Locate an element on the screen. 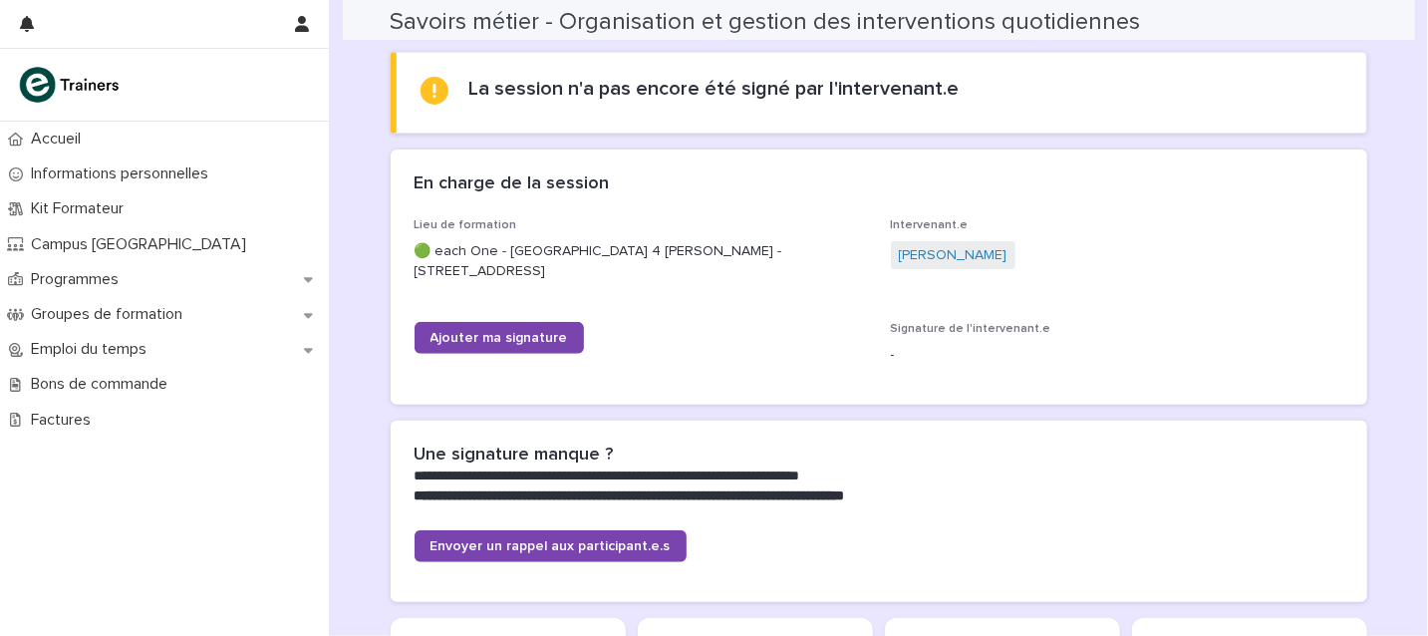  a: Envoyer un rappel aux participant.e.s is located at coordinates (550, 546).